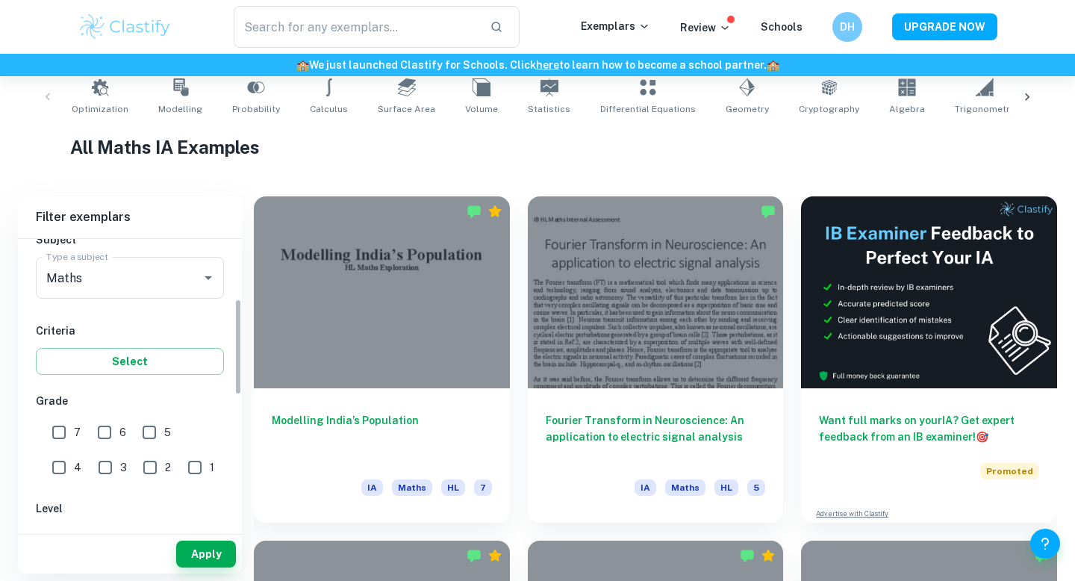  Describe the element at coordinates (656, 437) in the screenshot. I see `h6: Fourier Transform in Neuroscience: An application to electric signal analysis` at that location.